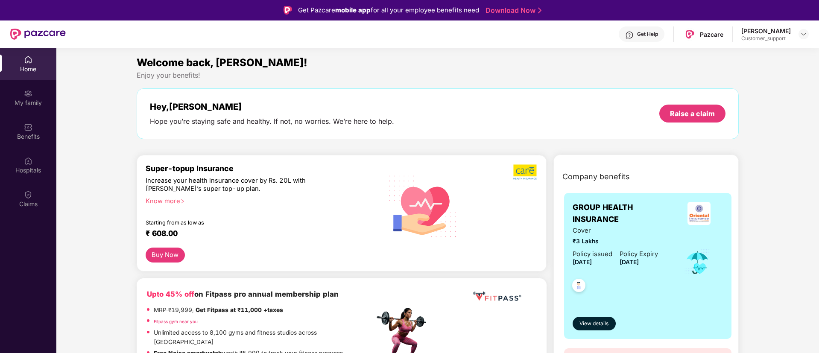 The height and width of the screenshot is (353, 819). Describe the element at coordinates (630, 35) in the screenshot. I see `img: svg+xml;base64,PHN2ZyBpZD0iSGVscC0zMngzMiIgeG1sbnM9Imh0dHA6Ly93d3cudzMub3JnLzIwMDAvc3ZnIiB3aWR0aD...` at that location.